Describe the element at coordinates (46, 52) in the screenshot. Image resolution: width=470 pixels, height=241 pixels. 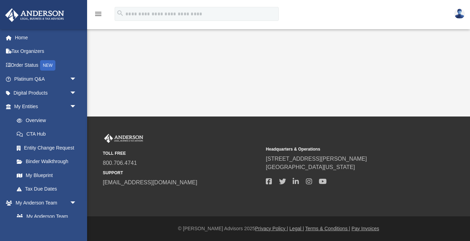
I see `a: Tax Organizers` at that location.